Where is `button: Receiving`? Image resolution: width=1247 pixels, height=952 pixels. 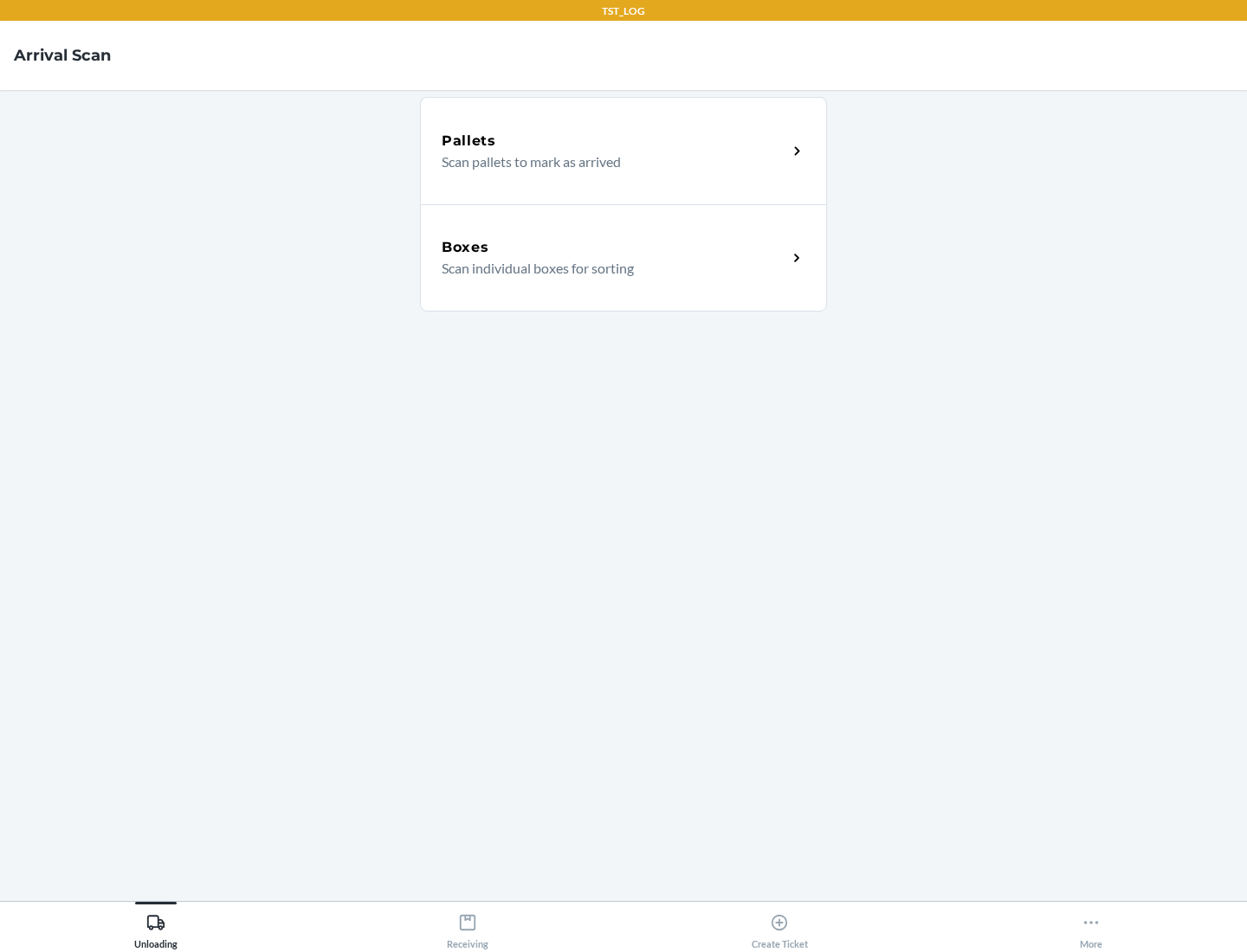 button: Receiving is located at coordinates (468, 925).